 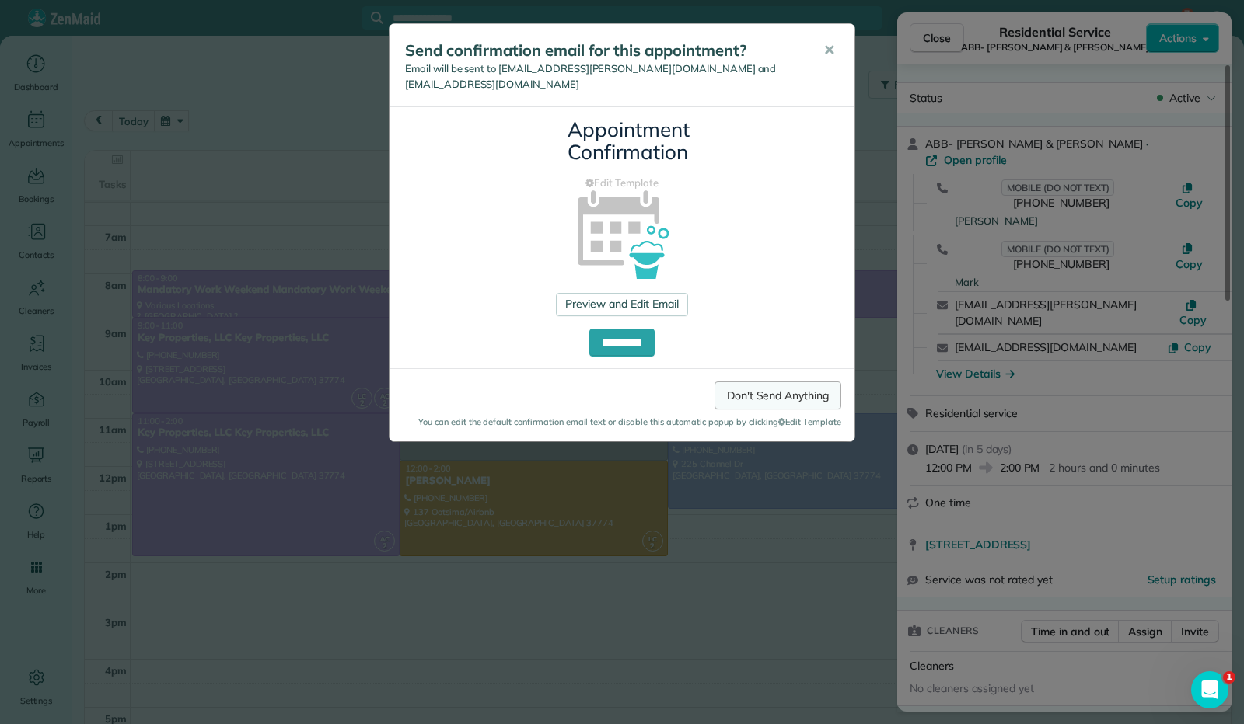 What do you see at coordinates (622, 232) in the screenshot?
I see `img: appointment_confirmation_icon-141e34405f88b12ade42628e8c248340957700ab75a12ae832a8710e9b578dc5.png` at bounding box center [622, 232].